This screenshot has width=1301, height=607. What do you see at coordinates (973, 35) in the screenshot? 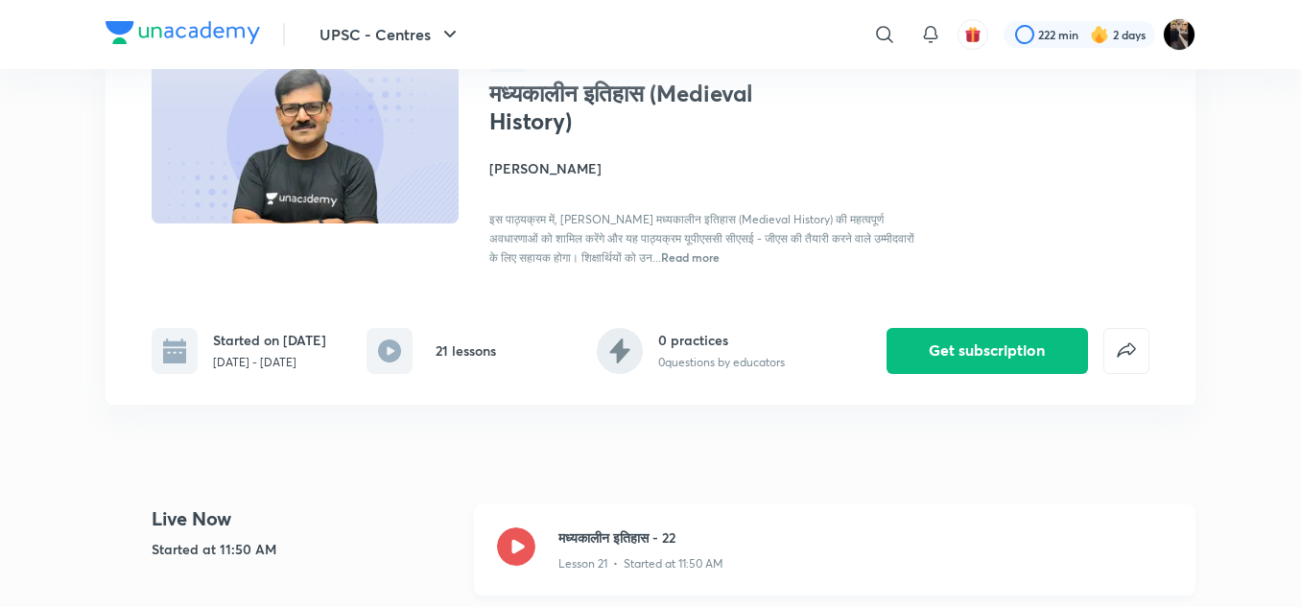
I see `button: avatar` at bounding box center [973, 35].